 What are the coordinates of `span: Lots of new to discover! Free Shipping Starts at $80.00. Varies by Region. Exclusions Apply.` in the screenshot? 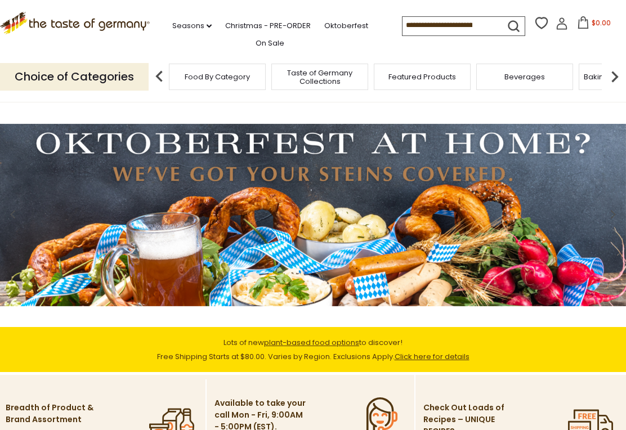 It's located at (313, 350).